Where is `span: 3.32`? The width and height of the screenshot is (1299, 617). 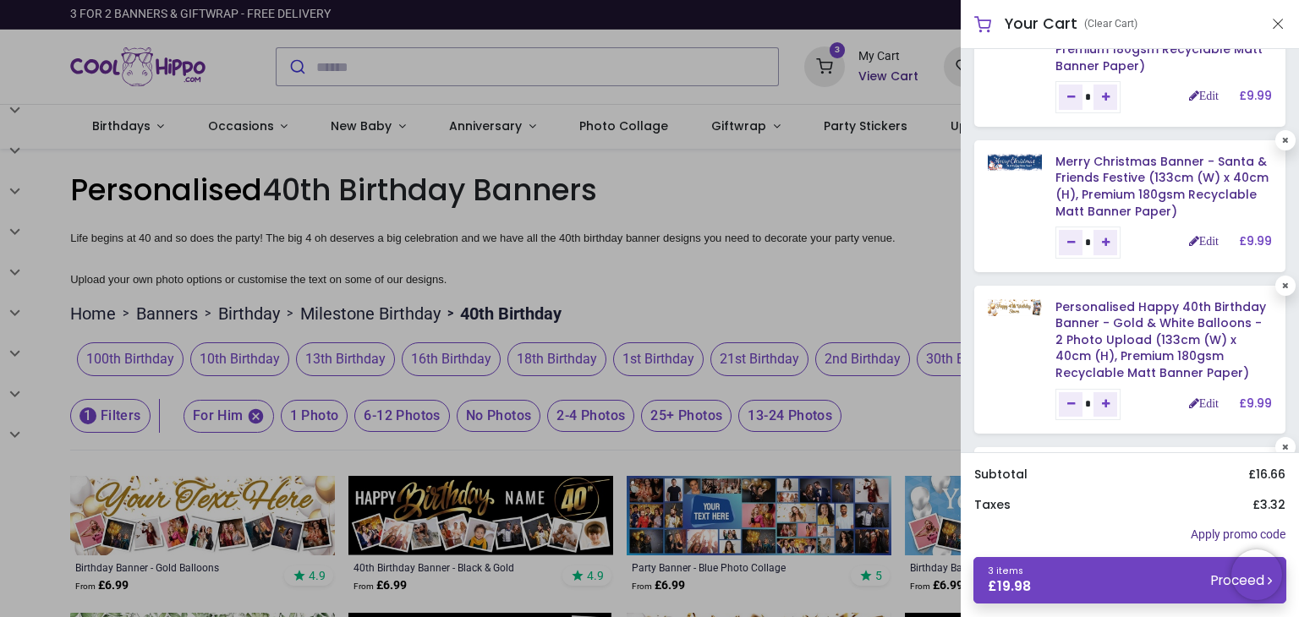
span: 3.32 is located at coordinates (1273, 505).